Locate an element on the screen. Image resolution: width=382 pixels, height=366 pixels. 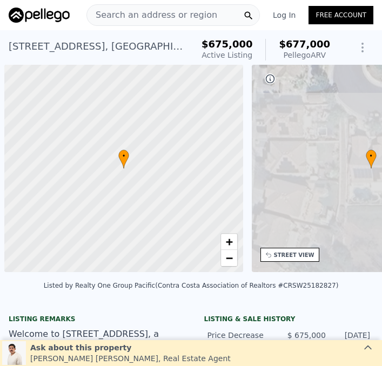
div: STREET VIEW is located at coordinates (294, 255).